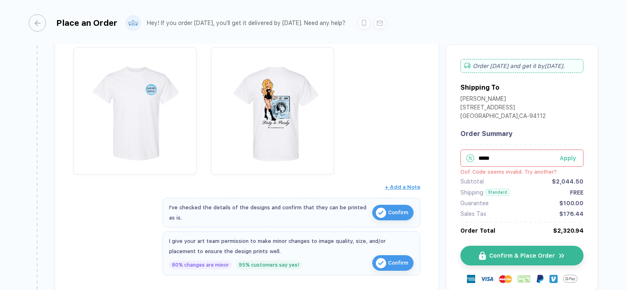 The height and width of the screenshot is (290, 627). I want to click on div: 80% changes are minor, so click(200, 265).